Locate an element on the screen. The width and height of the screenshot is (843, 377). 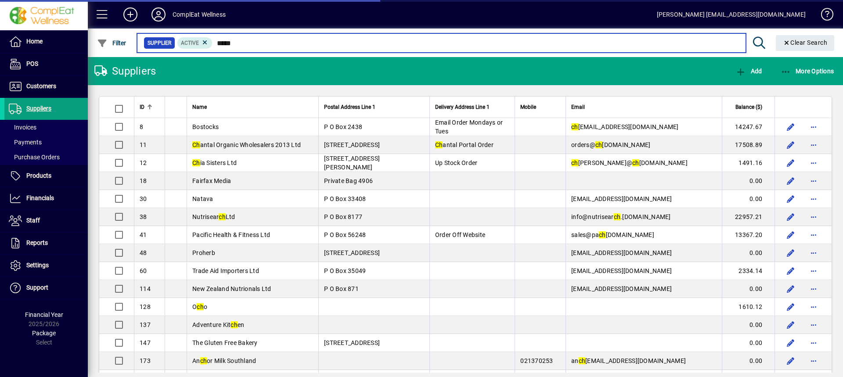
span: Financials is located at coordinates (40, 198).